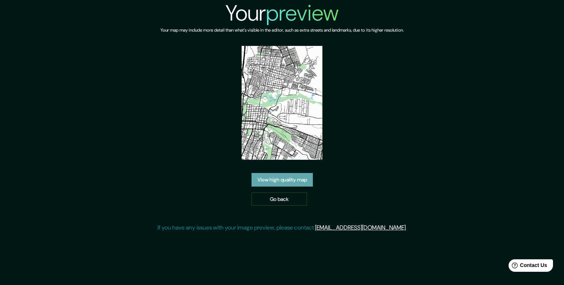 Image resolution: width=564 pixels, height=285 pixels. Describe the element at coordinates (35, 9) in the screenshot. I see `span: Contact Us` at that location.